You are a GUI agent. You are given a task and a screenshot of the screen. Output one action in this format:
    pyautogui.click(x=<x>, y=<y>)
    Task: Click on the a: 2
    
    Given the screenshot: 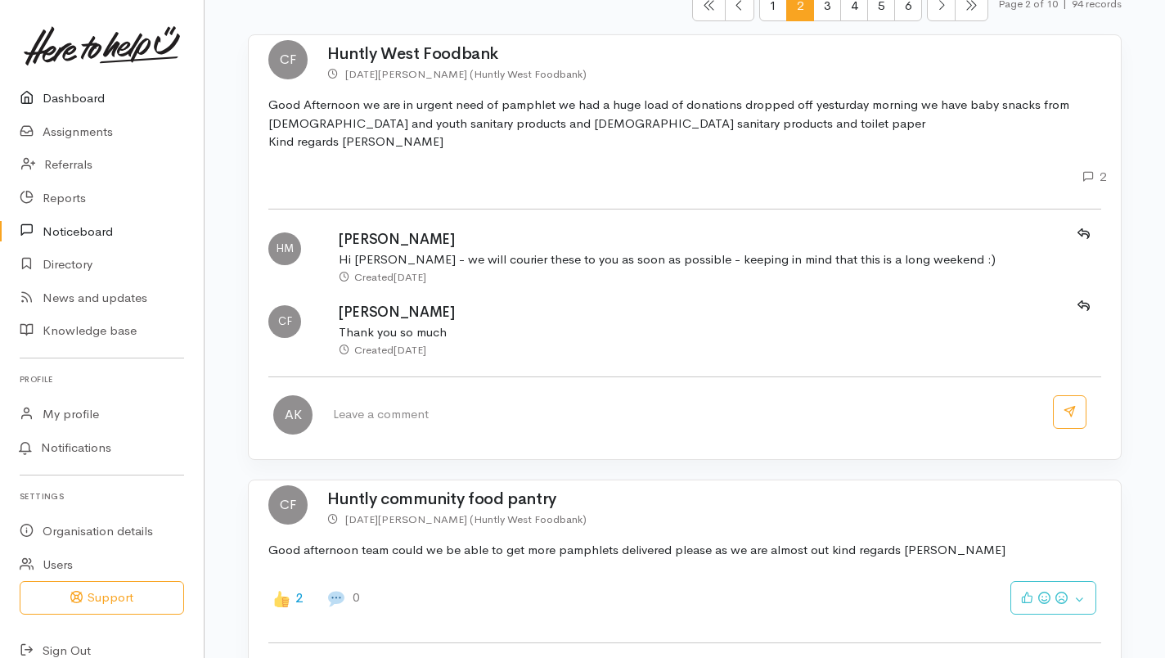 What is the action you would take?
    pyautogui.click(x=288, y=598)
    